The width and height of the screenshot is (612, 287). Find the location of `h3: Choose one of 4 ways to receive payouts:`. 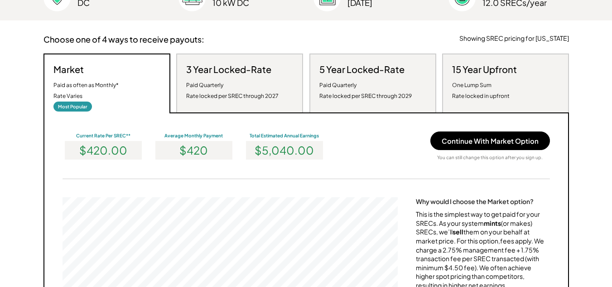

h3: Choose one of 4 ways to receive payouts: is located at coordinates (124, 39).